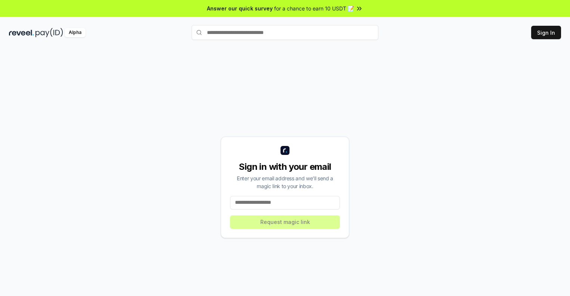 The image size is (570, 296). Describe the element at coordinates (314, 8) in the screenshot. I see `span: for a chance to earn 10 USDT 📝` at that location.